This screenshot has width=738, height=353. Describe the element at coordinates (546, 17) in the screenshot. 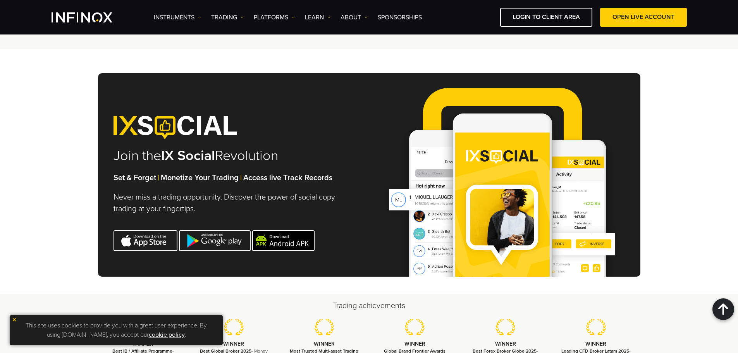

I see `a: LOGIN TO CLIENT AREA` at that location.